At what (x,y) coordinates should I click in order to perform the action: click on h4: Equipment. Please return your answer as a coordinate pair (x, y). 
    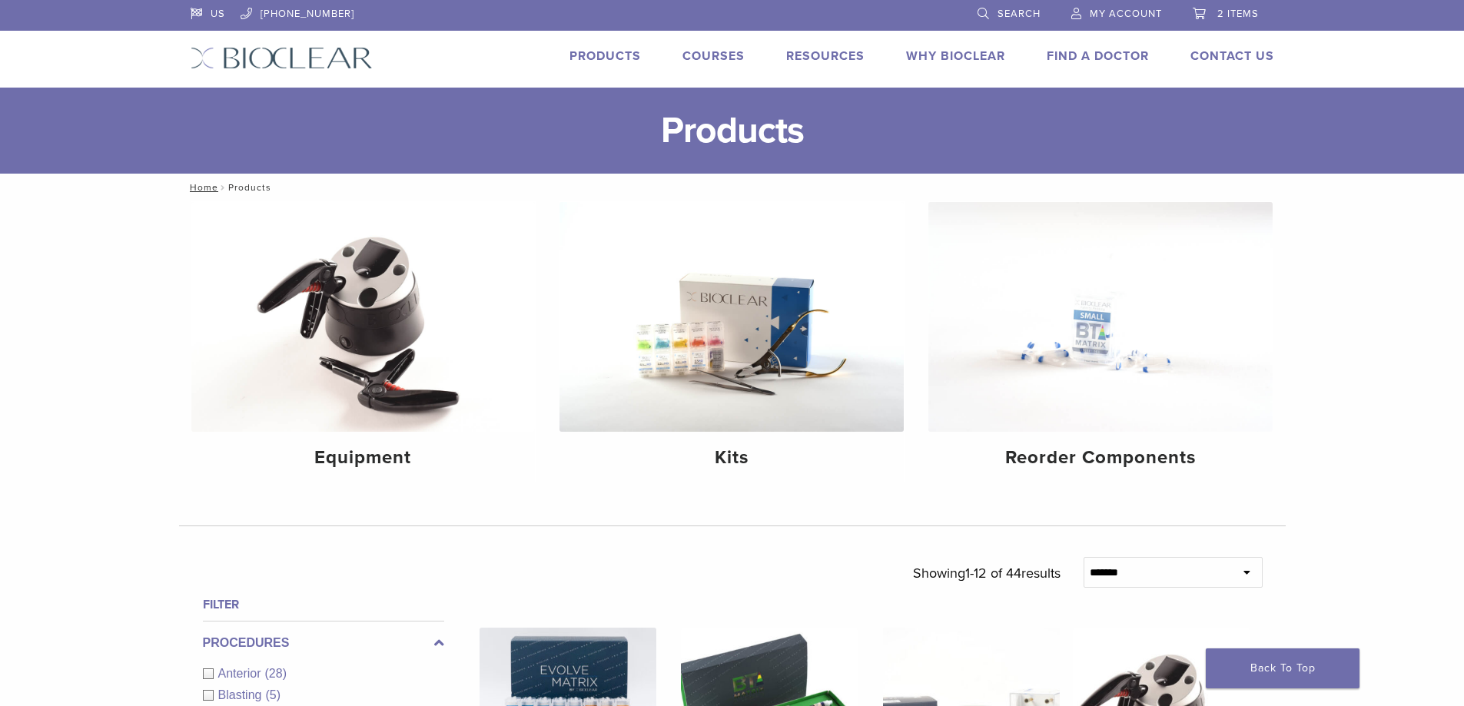
    Looking at the image, I should click on (364, 458).